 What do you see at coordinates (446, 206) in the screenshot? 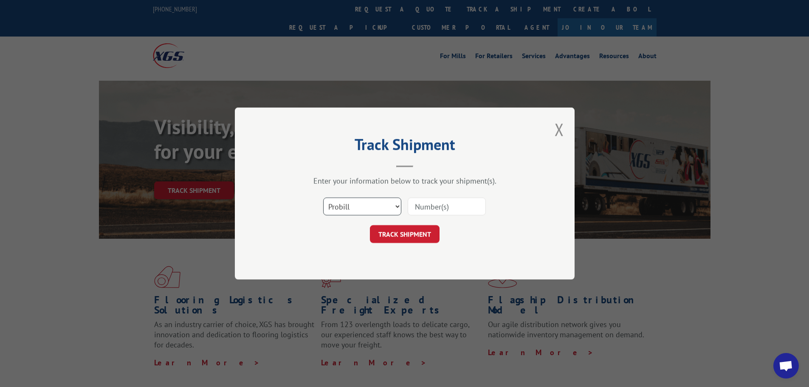
I see `input: Number(s)` at bounding box center [446, 206].